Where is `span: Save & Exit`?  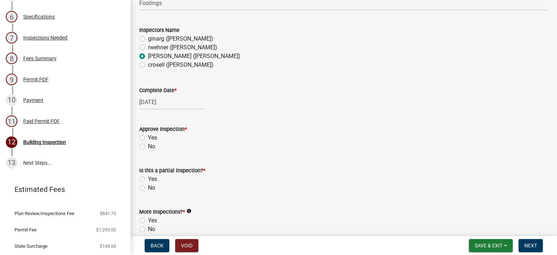
span: Save & Exit is located at coordinates (489, 246).